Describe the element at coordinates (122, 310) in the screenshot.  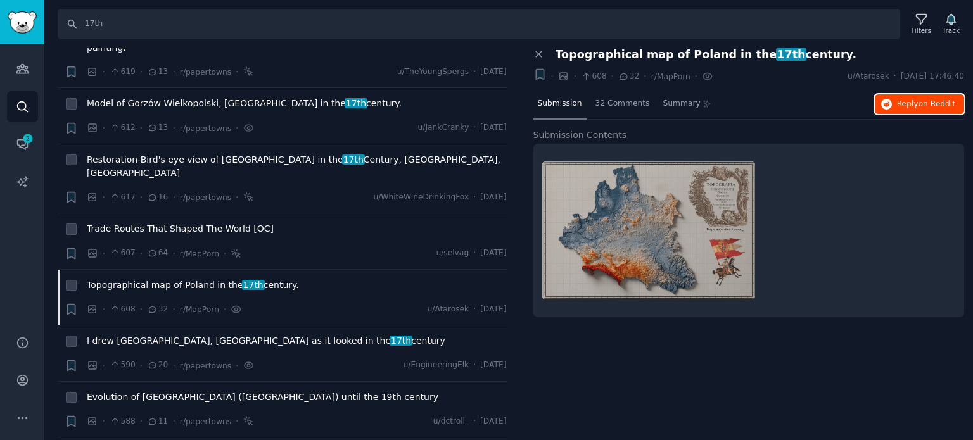
I see `span: 608` at that location.